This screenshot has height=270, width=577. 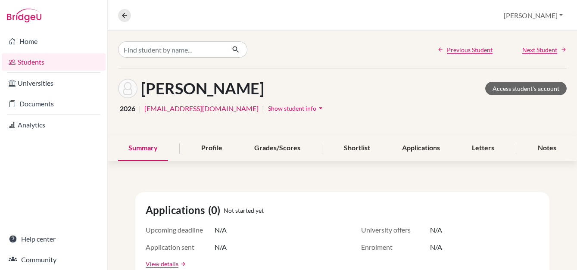 I want to click on a: Universities, so click(x=53, y=83).